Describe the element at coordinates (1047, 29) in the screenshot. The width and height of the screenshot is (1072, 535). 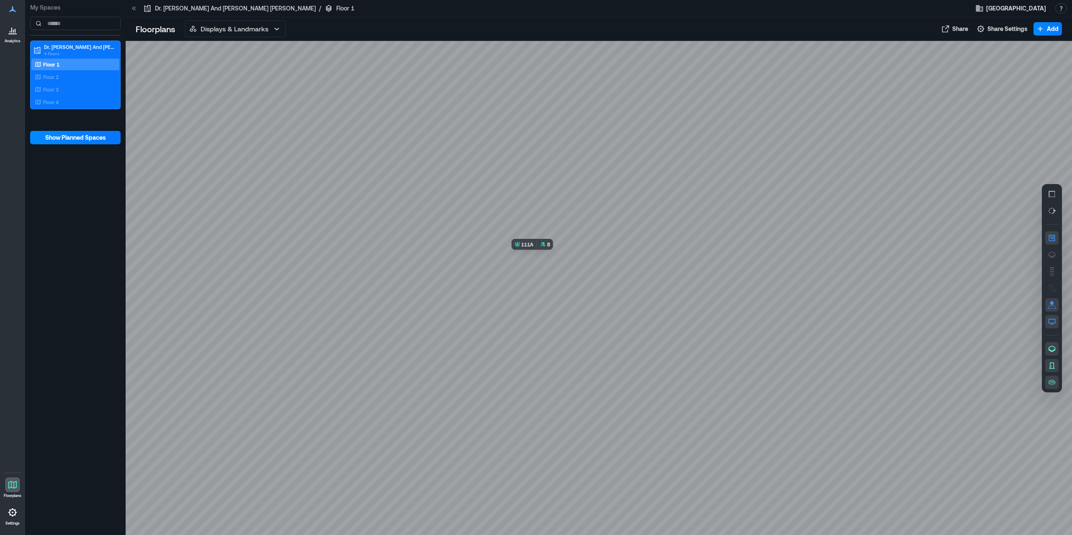
I see `button: Add` at that location.